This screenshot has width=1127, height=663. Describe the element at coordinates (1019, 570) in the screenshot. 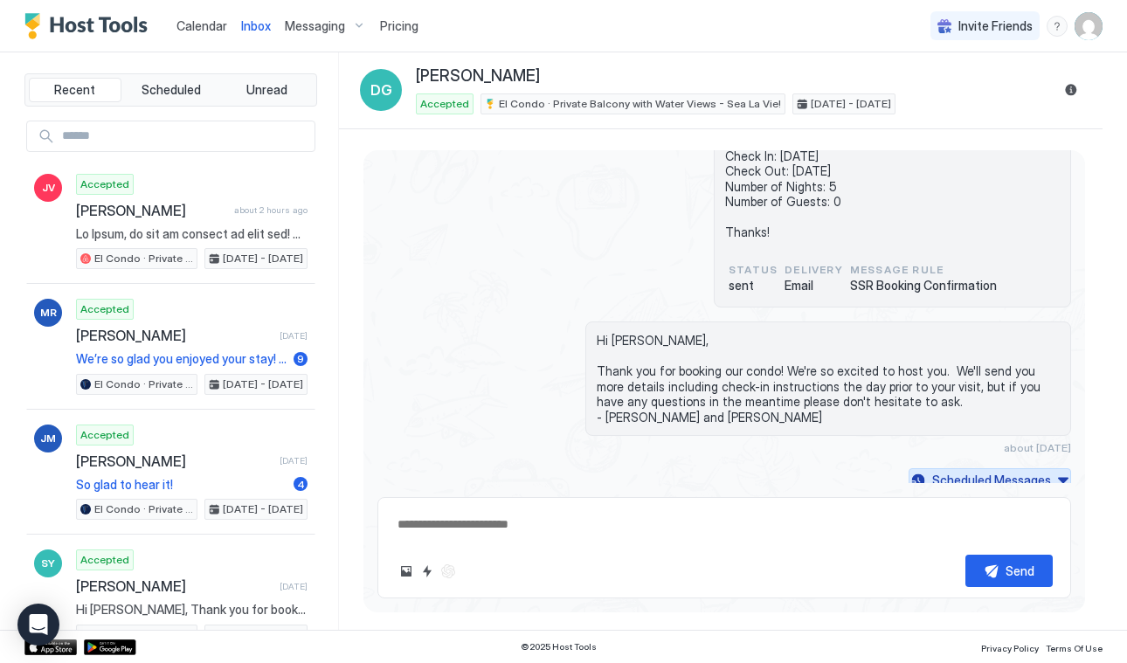

I see `div: Send` at that location.